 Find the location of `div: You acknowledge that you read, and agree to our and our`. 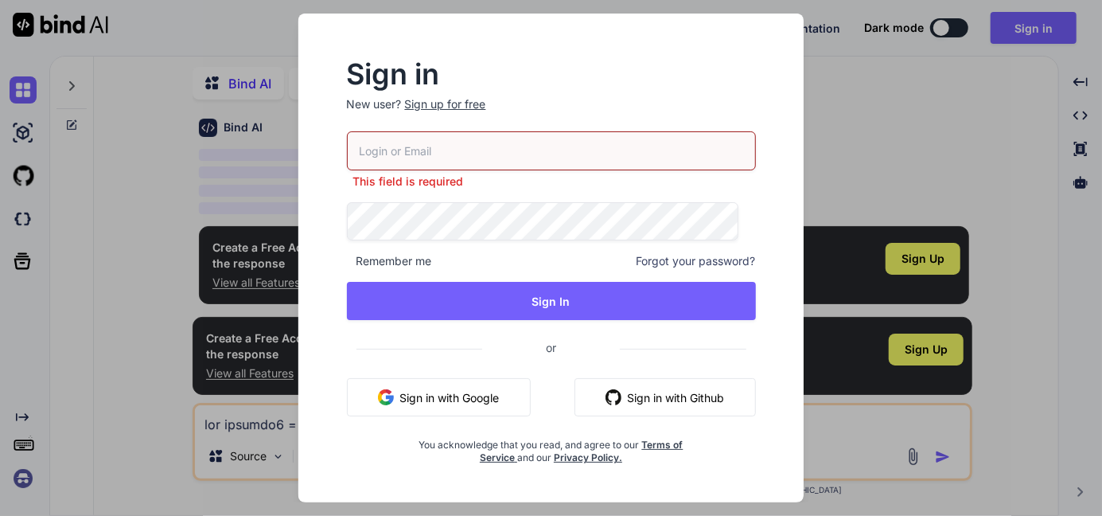

div: You acknowledge that you read, and agree to our and our is located at coordinates (551, 447).